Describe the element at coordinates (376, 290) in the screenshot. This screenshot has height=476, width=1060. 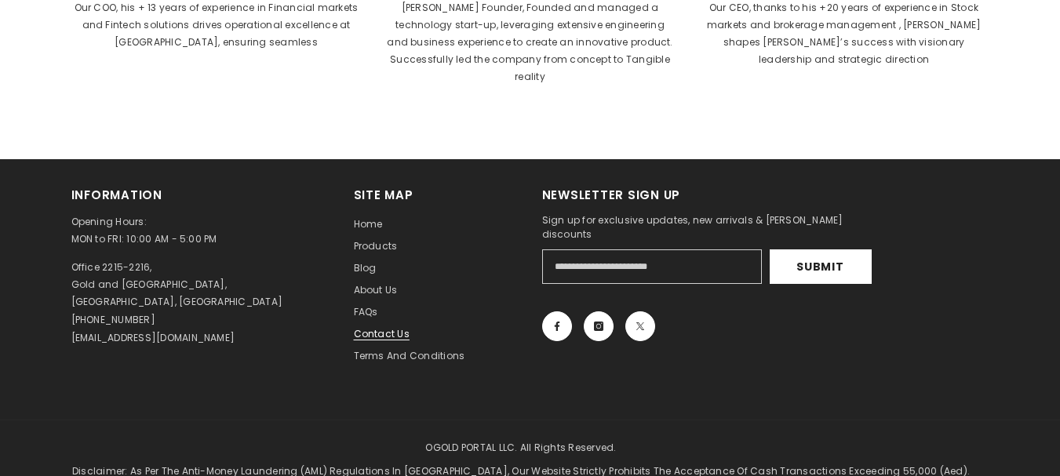
I see `span: About us` at that location.